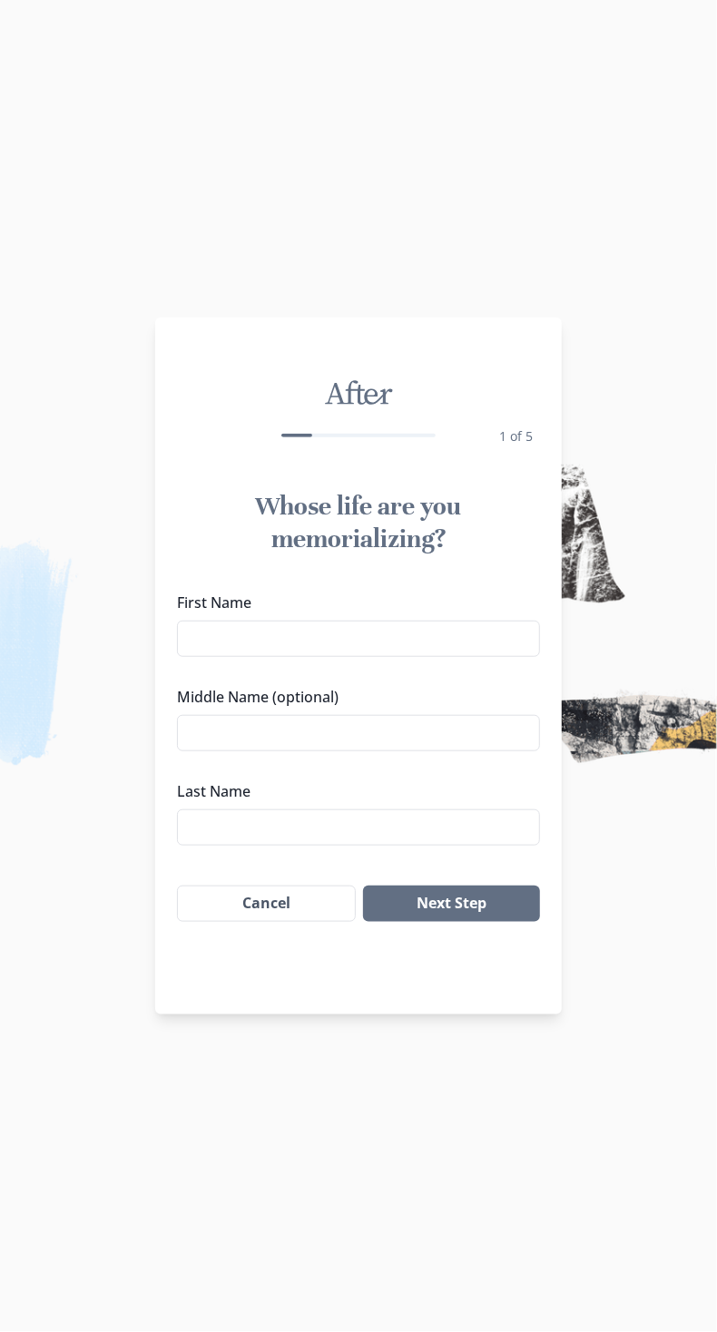 This screenshot has height=1332, width=717. What do you see at coordinates (359, 523) in the screenshot?
I see `h1: Whose life are you memorializing?` at bounding box center [359, 523].